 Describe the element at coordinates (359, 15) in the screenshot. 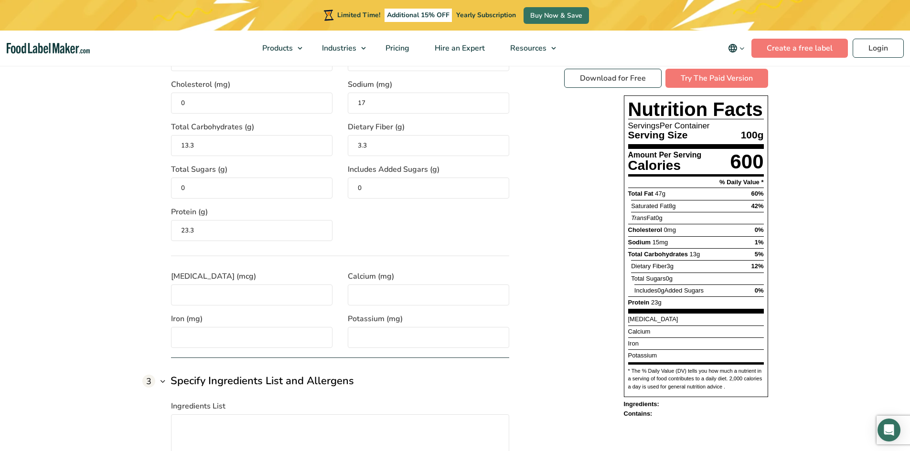

I see `span: Limited Time!` at that location.